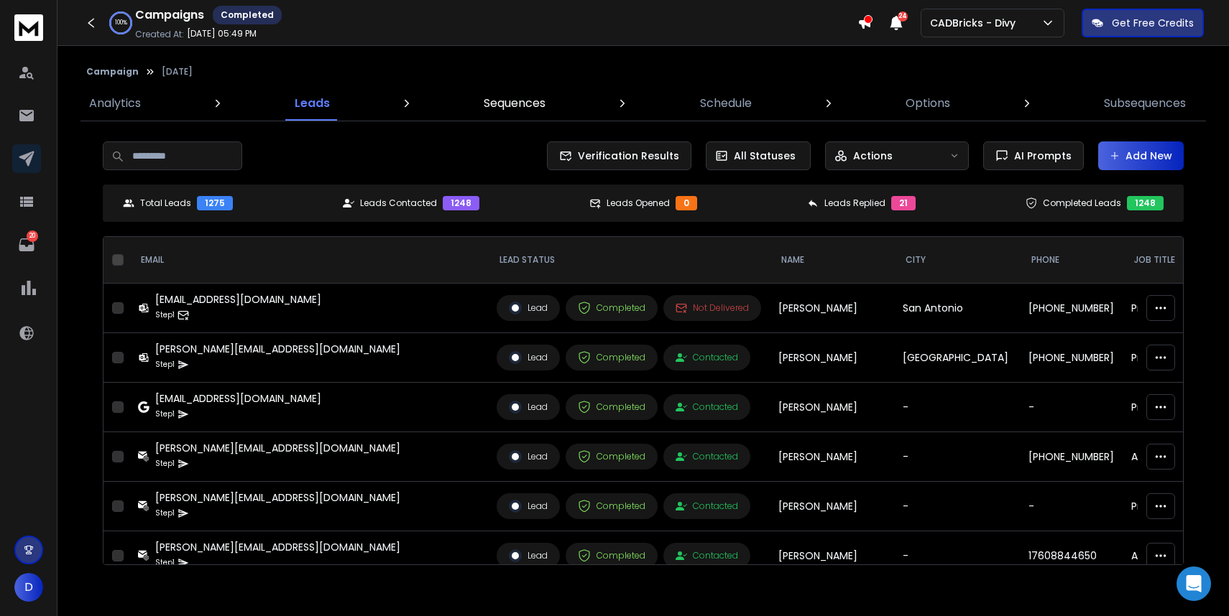 This screenshot has height=616, width=1229. I want to click on p: Get Free Credits, so click(1152, 23).